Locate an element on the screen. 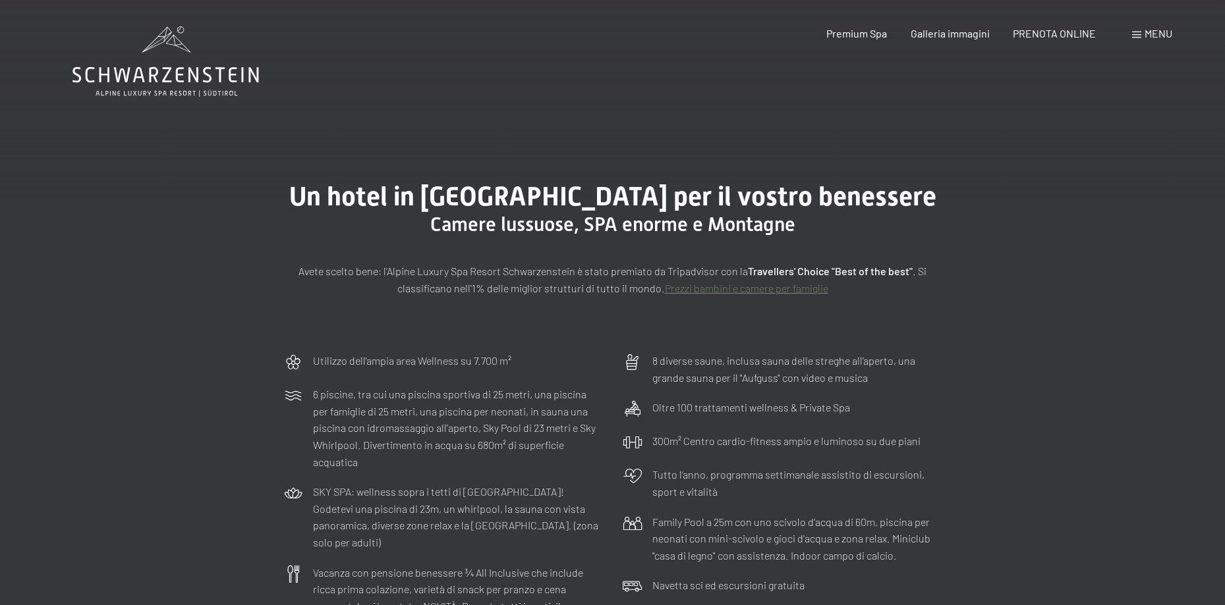  span: Premium Spa is located at coordinates (856, 33).